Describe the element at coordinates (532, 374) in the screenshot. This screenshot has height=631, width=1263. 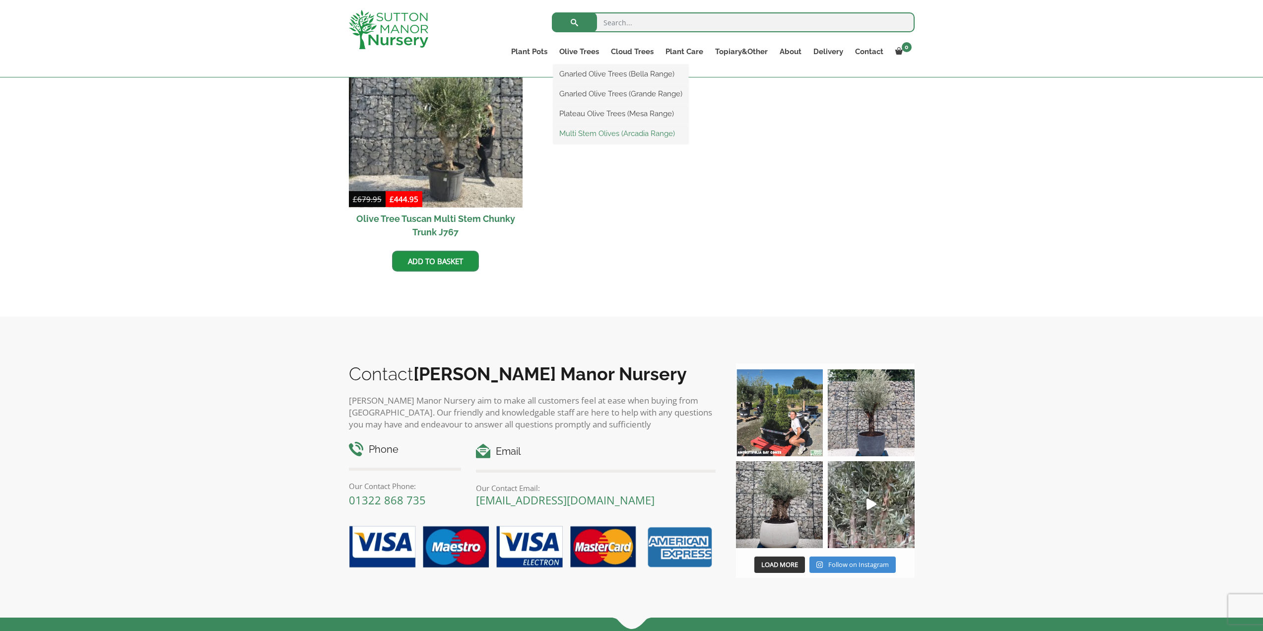
I see `h2: Contact` at that location.